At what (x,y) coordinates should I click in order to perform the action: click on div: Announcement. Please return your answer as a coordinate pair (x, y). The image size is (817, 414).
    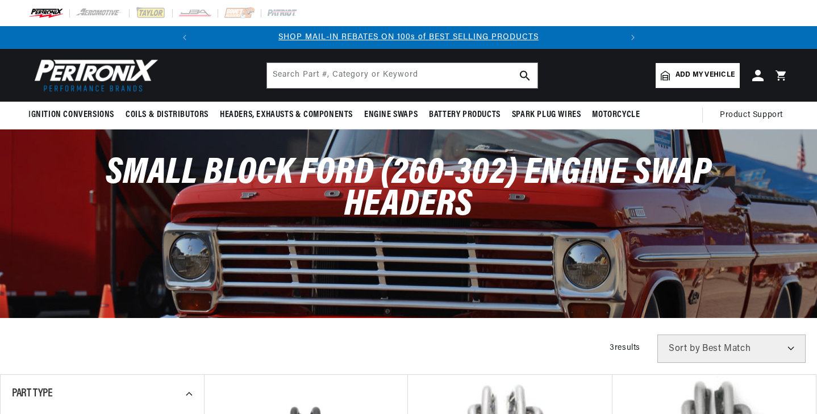
    Looking at the image, I should click on (408, 37).